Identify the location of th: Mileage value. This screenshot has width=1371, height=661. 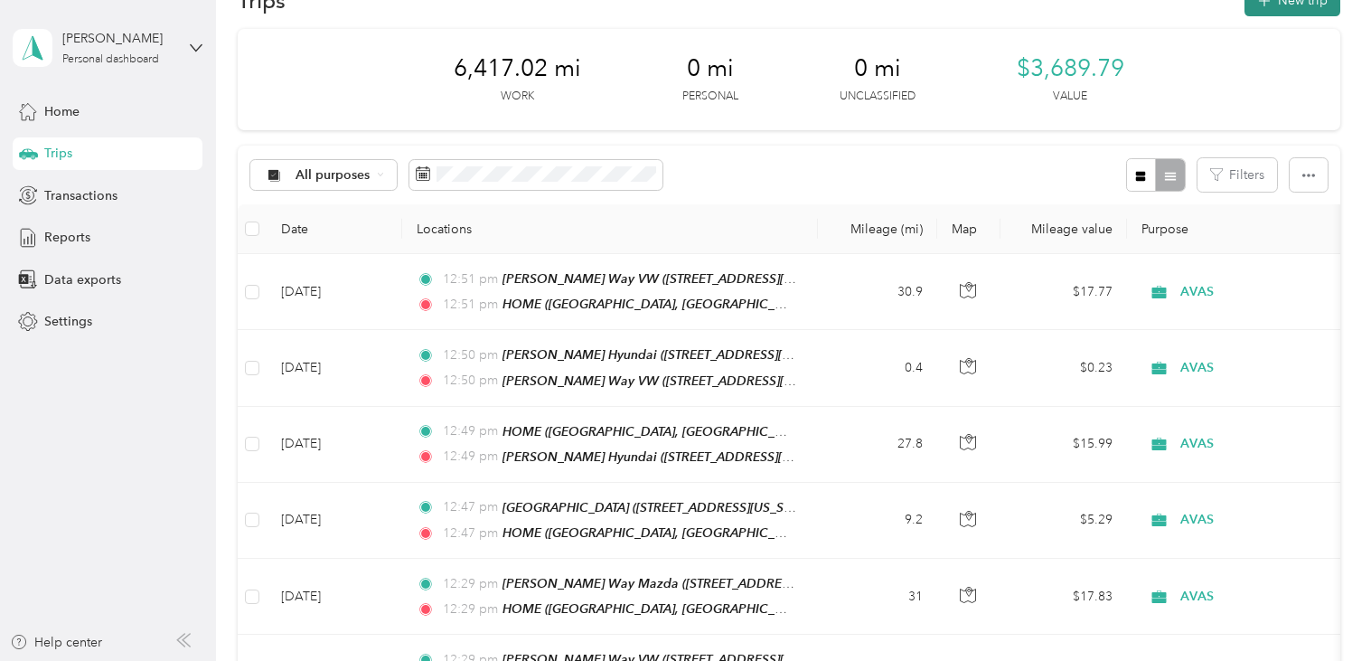
(1064, 229).